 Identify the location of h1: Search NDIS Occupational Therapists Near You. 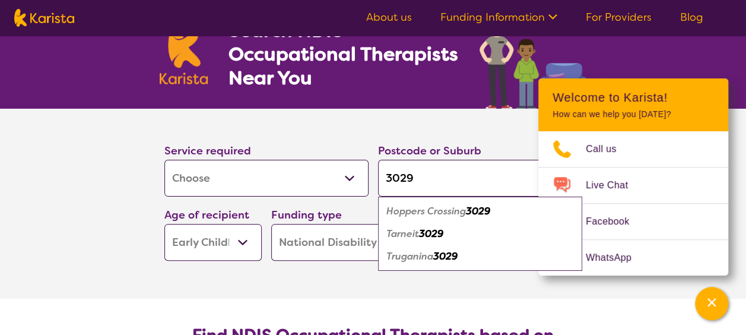
(343, 54).